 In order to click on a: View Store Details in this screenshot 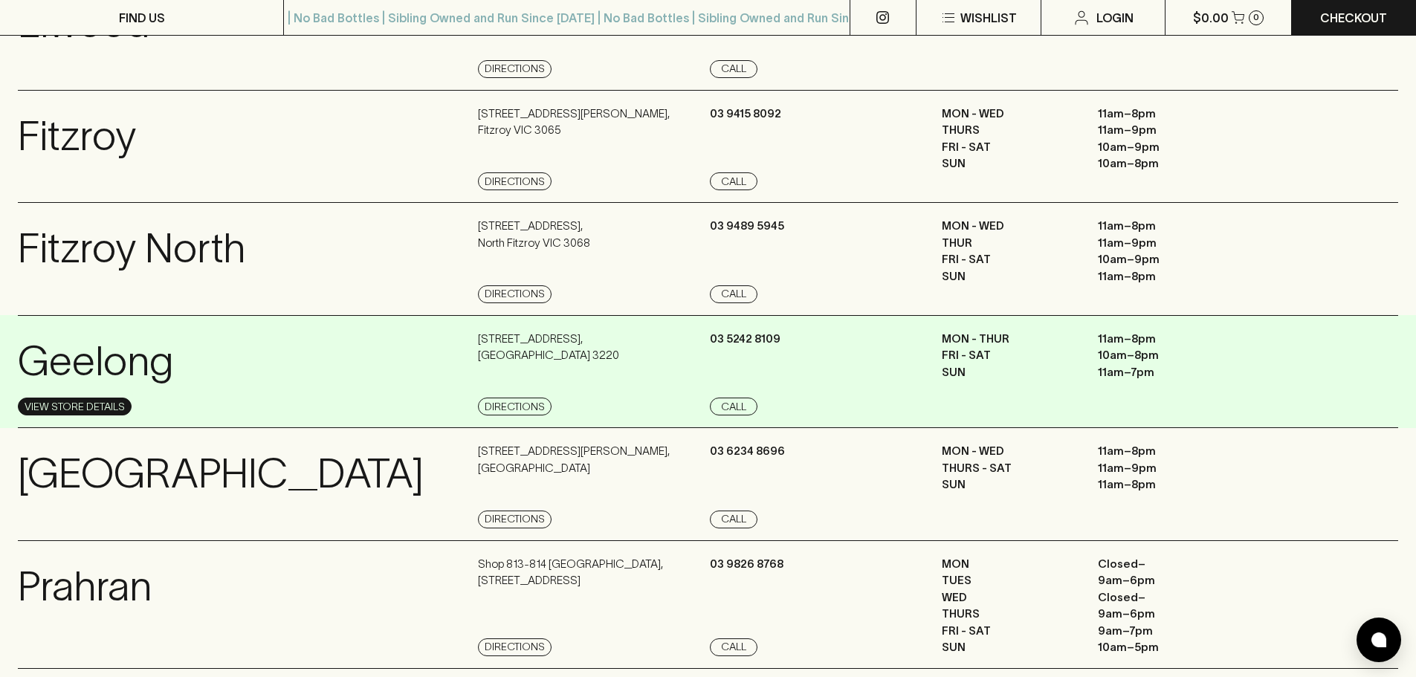, I will do `click(74, 407)`.